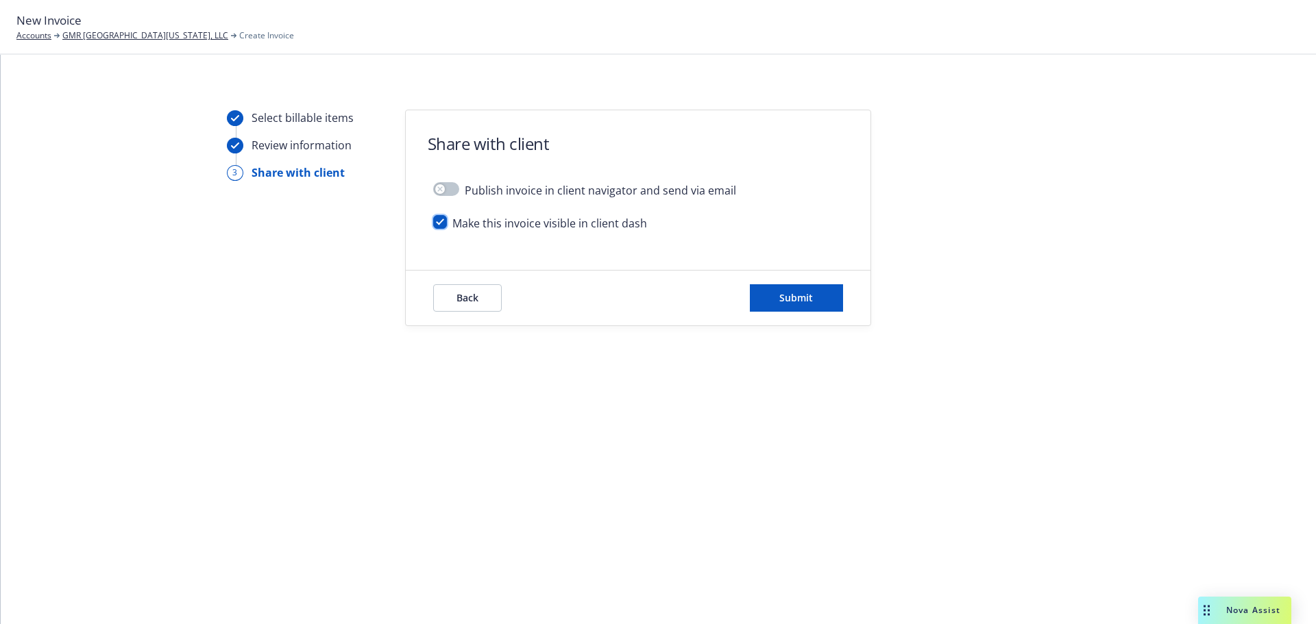  What do you see at coordinates (298, 173) in the screenshot?
I see `div: Share with client` at bounding box center [298, 173].